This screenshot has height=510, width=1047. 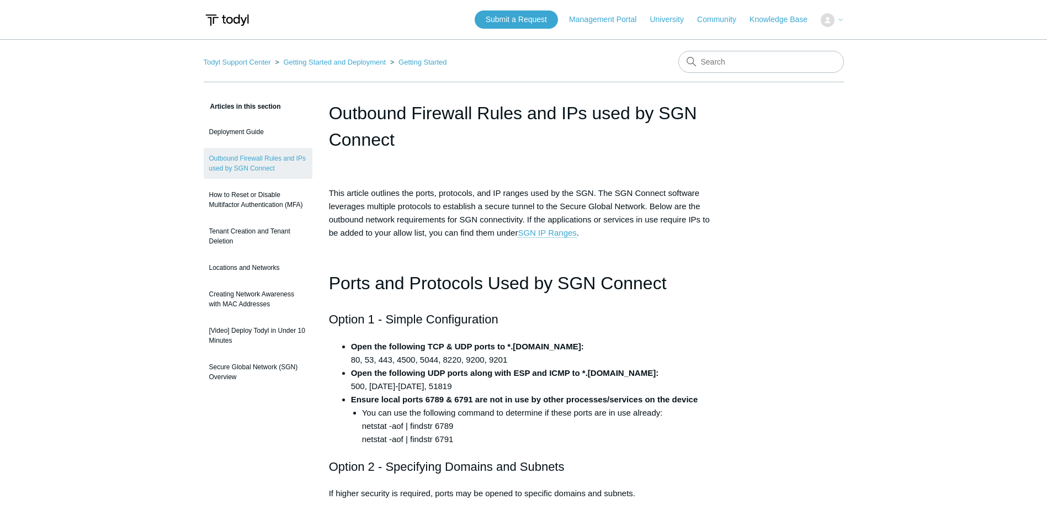 What do you see at coordinates (524, 126) in the screenshot?
I see `h1: Outbound Firewall Rules and IPs used by SGN Connect` at bounding box center [524, 126].